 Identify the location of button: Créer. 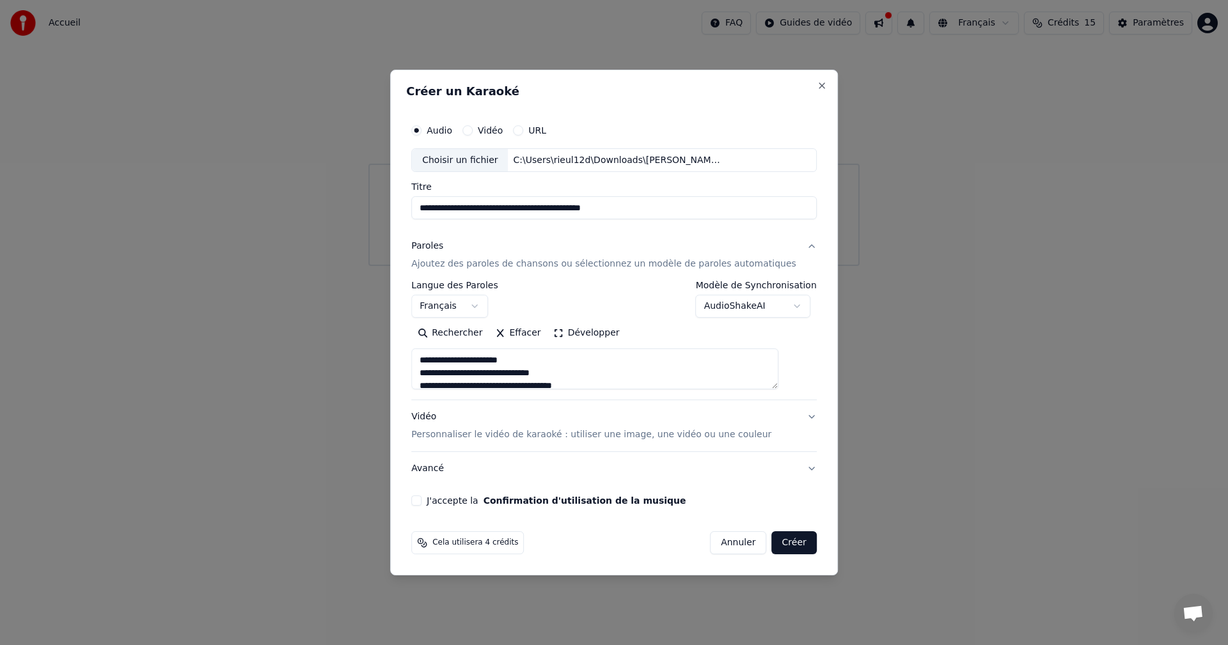
(794, 543).